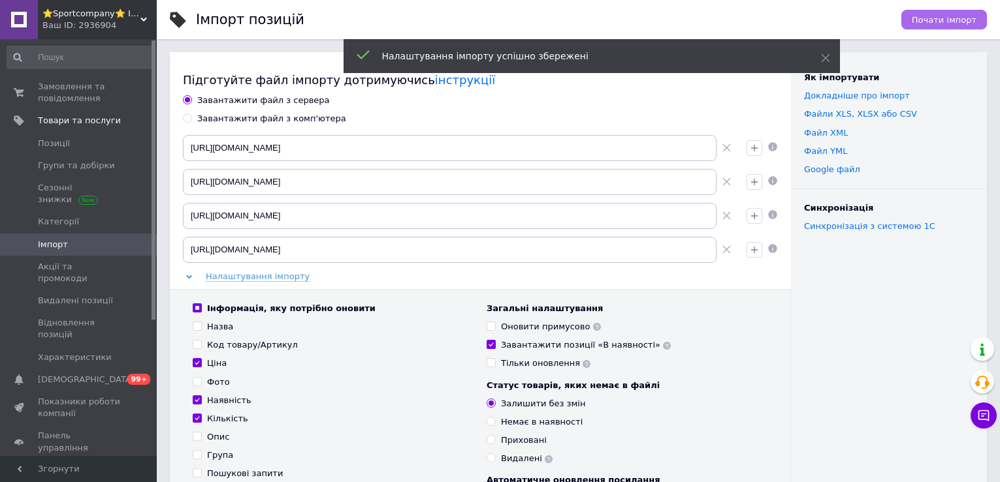 The width and height of the screenshot is (1000, 482). What do you see at coordinates (79, 408) in the screenshot?
I see `span: Показники роботи компанії` at bounding box center [79, 408].